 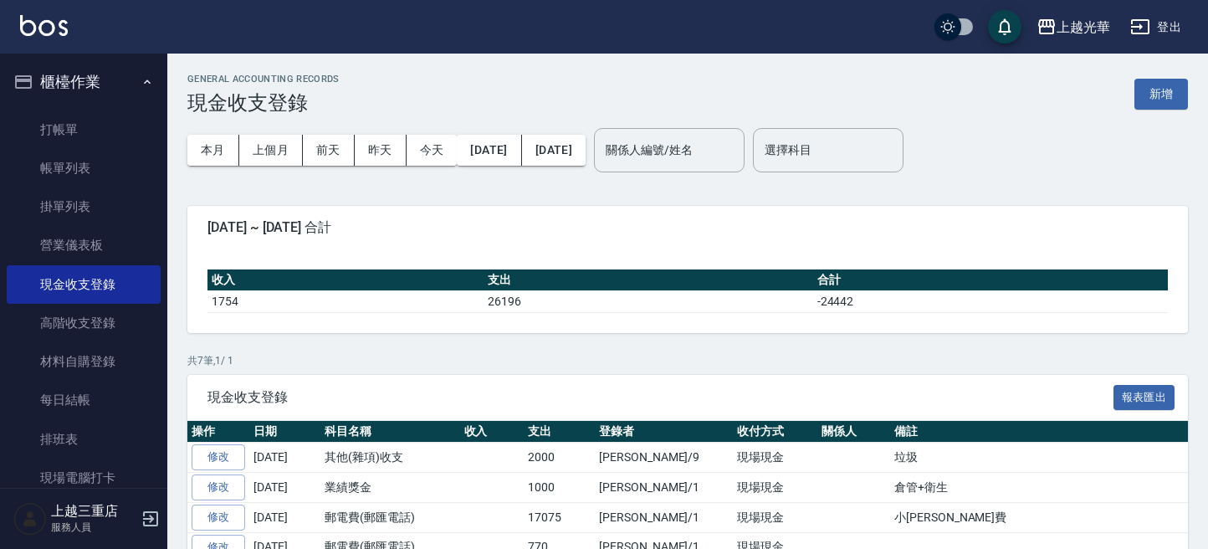 What do you see at coordinates (854, 432) in the screenshot?
I see `th: 關係人` at bounding box center [854, 432].